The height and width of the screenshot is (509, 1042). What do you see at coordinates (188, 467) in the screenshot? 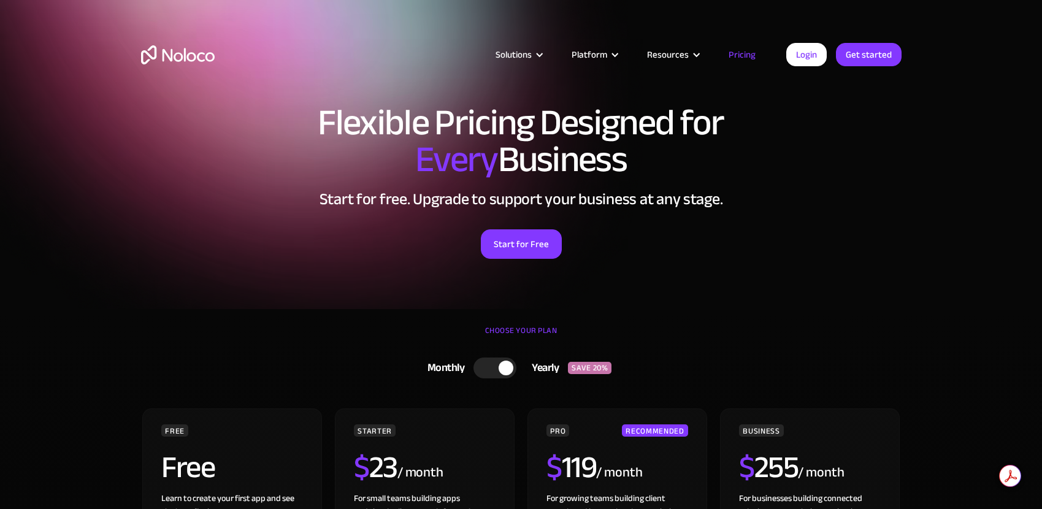
I see `h2: Free` at bounding box center [188, 467].